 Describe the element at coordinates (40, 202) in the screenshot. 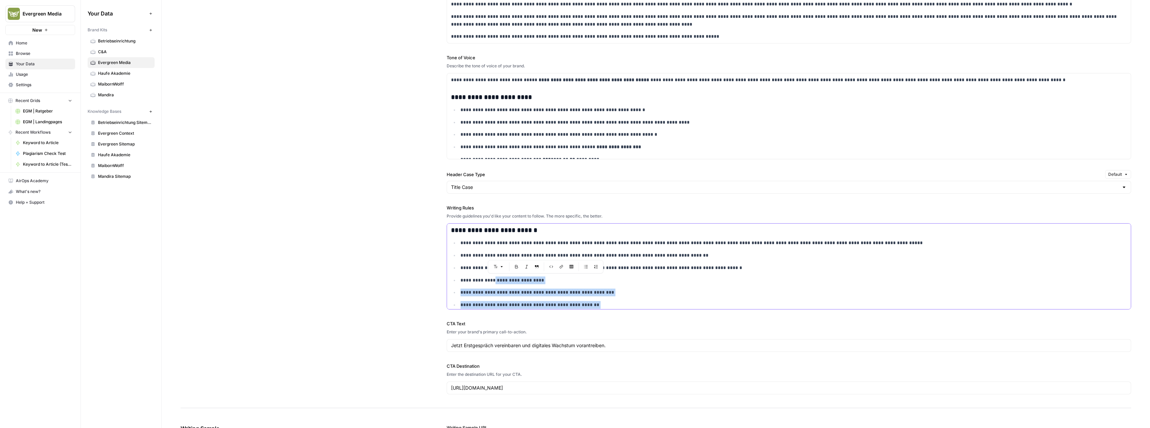

I see `button: Help + Support` at that location.